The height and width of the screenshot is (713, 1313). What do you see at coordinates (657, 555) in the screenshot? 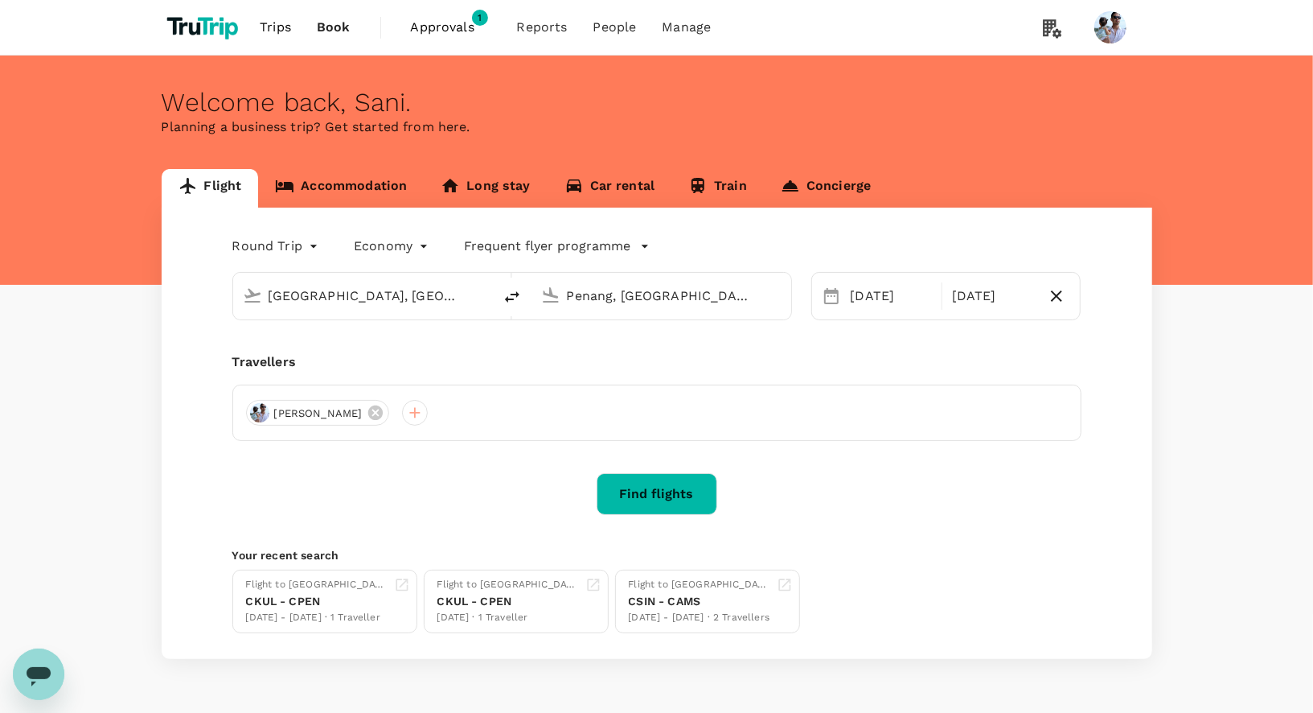
I see `p: Your recent search` at bounding box center [657, 555].